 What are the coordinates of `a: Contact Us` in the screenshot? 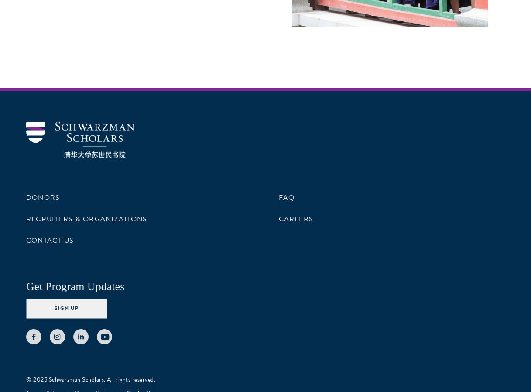 It's located at (50, 241).